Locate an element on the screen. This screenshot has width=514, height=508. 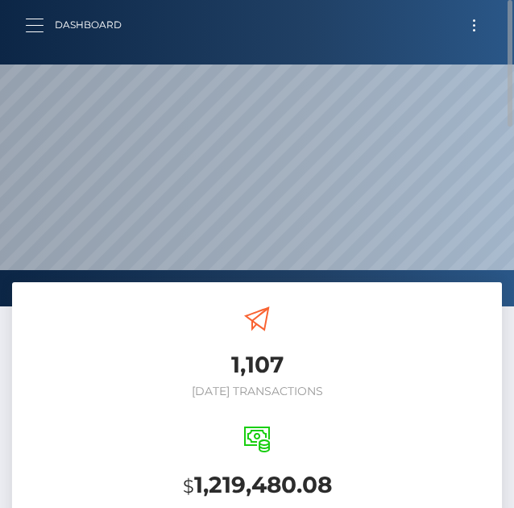
h3: 1,107 is located at coordinates (257, 364).